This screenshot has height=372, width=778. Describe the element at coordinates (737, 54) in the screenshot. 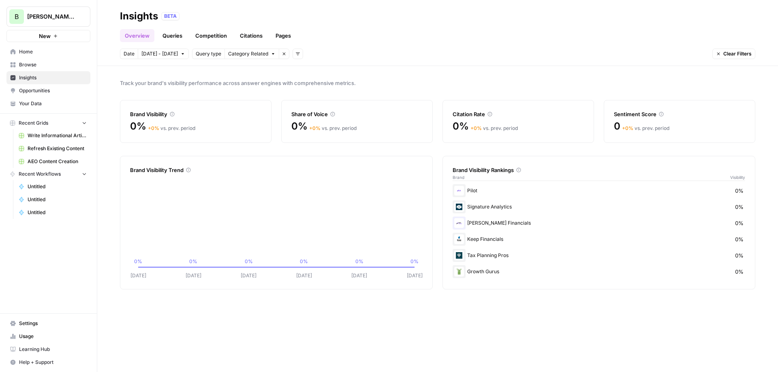

I see `span: Clear Filters` at that location.